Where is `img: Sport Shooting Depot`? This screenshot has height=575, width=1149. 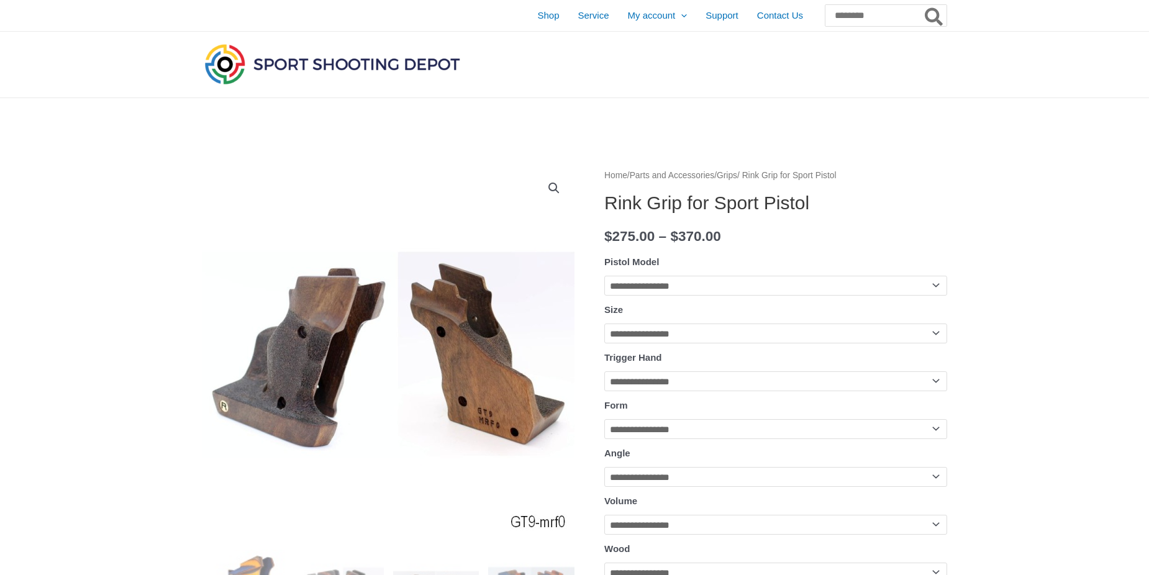 img: Sport Shooting Depot is located at coordinates (332, 64).